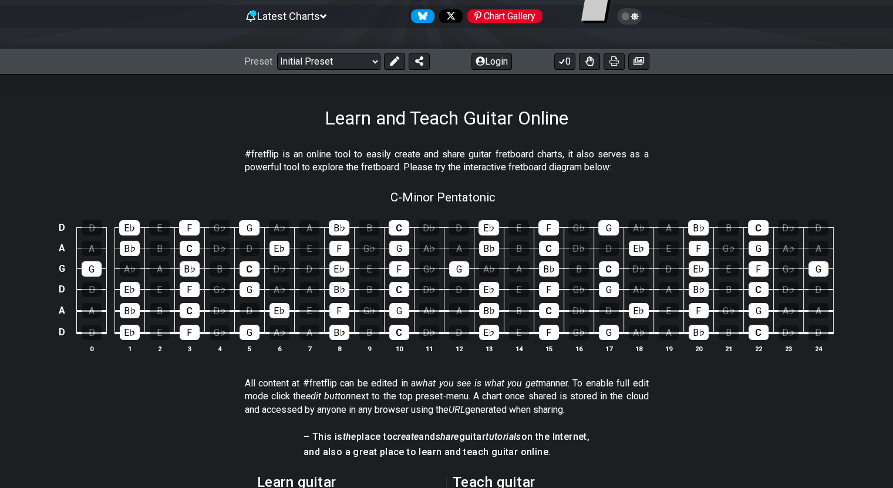 This screenshot has height=488, width=893. I want to click on th: 6, so click(279, 349).